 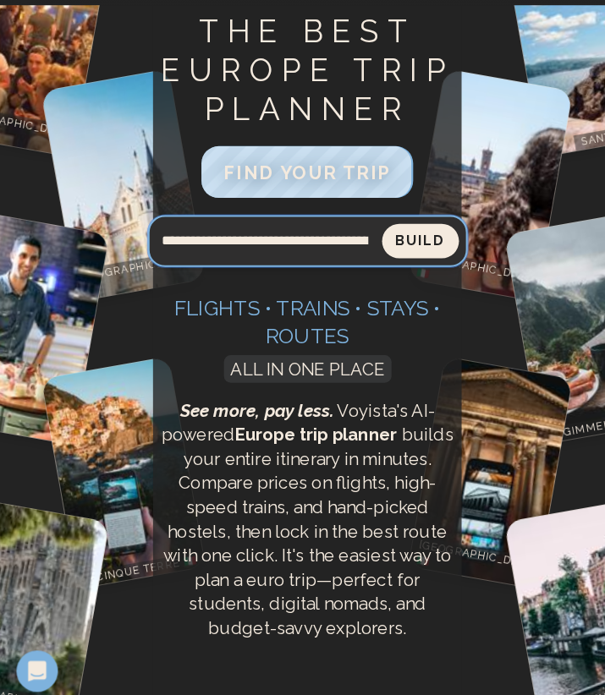 I want to click on p: Cinque Terre 🇮🇹, so click(x=145, y=557).